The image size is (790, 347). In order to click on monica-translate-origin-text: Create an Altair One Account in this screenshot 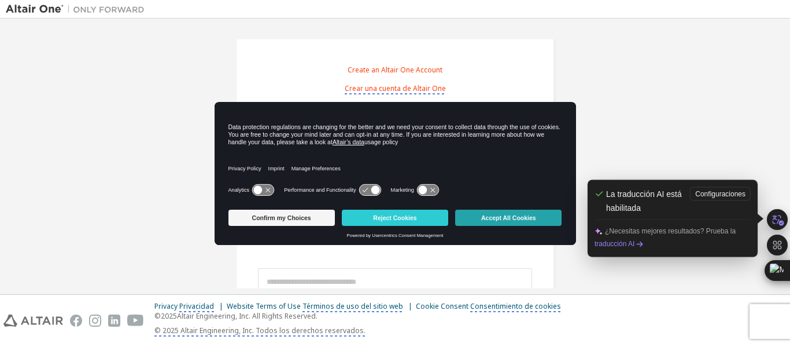, I will do `click(395, 69)`.